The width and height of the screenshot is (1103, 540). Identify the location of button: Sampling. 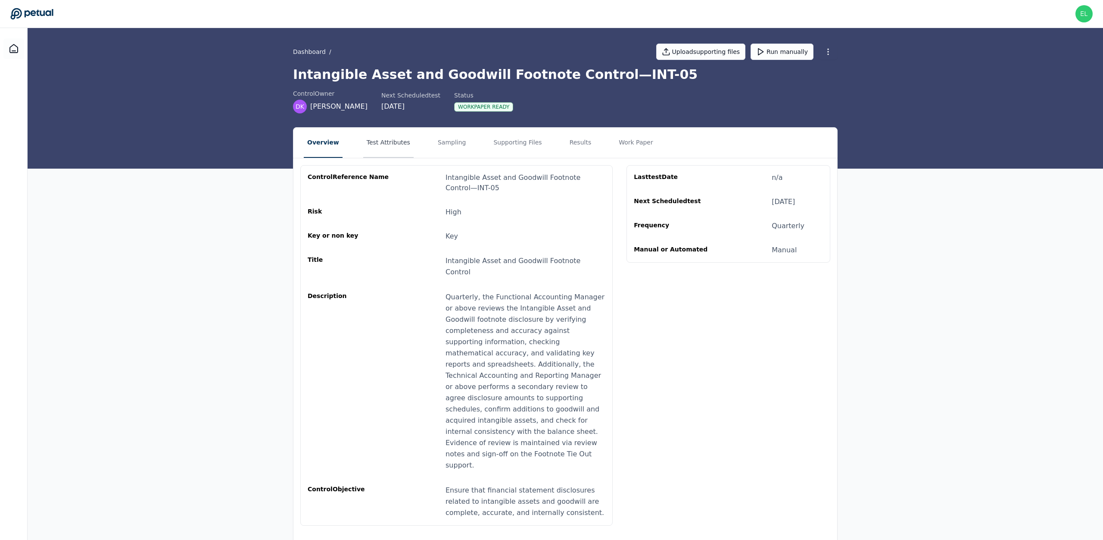
(452, 143).